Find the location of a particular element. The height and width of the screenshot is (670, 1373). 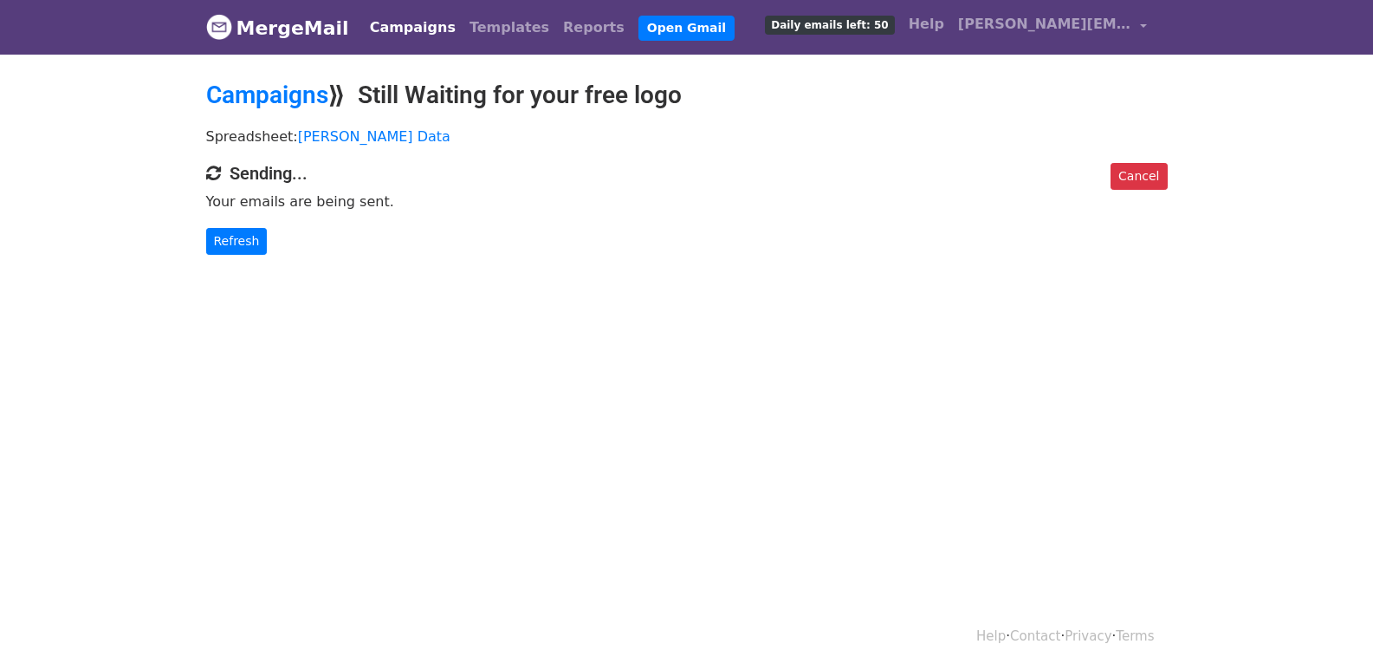

span: Daily emails left: 50 is located at coordinates (829, 25).